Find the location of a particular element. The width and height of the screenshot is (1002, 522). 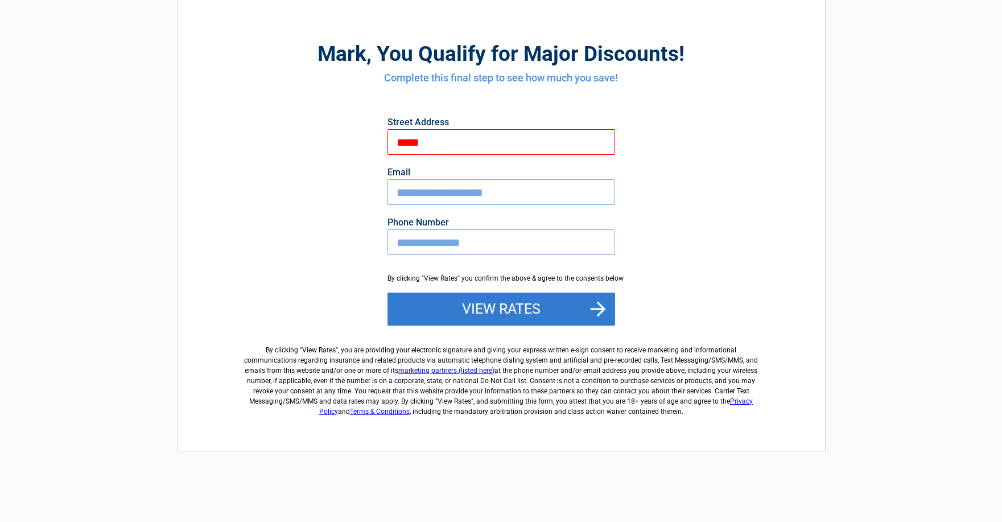

h2: , You Qualify for Major Discounts! is located at coordinates (501, 53).